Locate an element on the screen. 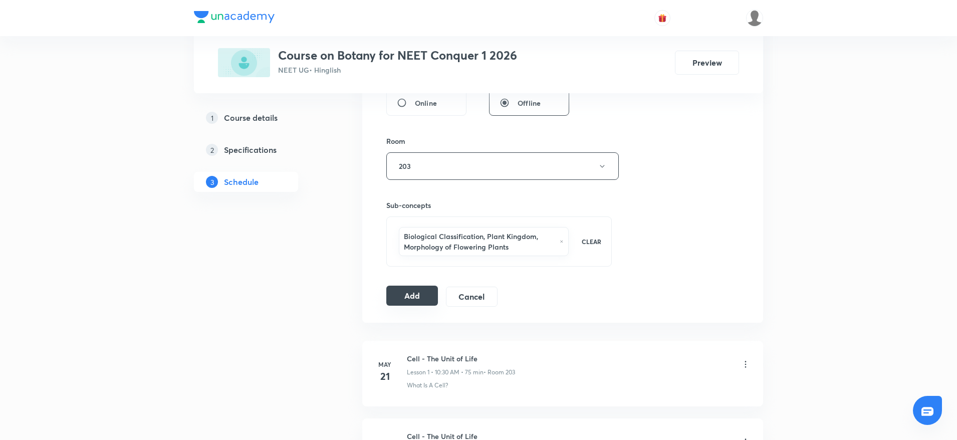  p: • Room 203 is located at coordinates (499, 372).